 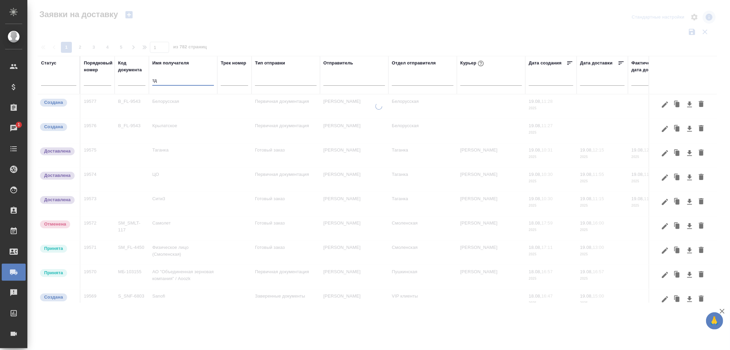 What do you see at coordinates (58, 224) in the screenshot?
I see `div: Доставка отменилась по объективным причинам` at bounding box center [58, 224].